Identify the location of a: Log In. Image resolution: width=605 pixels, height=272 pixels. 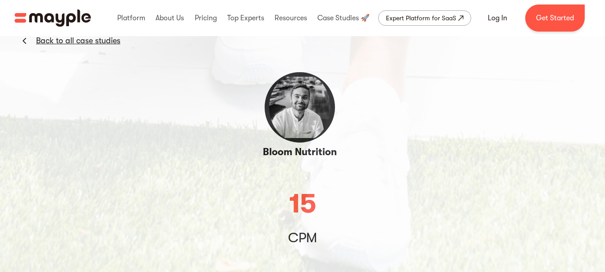
(497, 18).